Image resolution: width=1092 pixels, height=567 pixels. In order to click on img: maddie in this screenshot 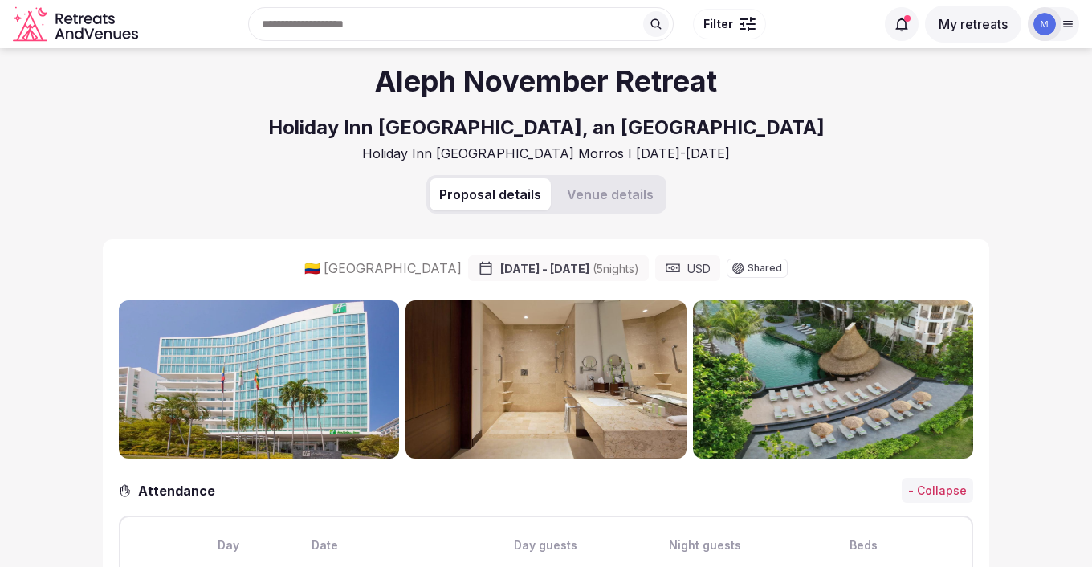, I will do `click(1044, 24)`.